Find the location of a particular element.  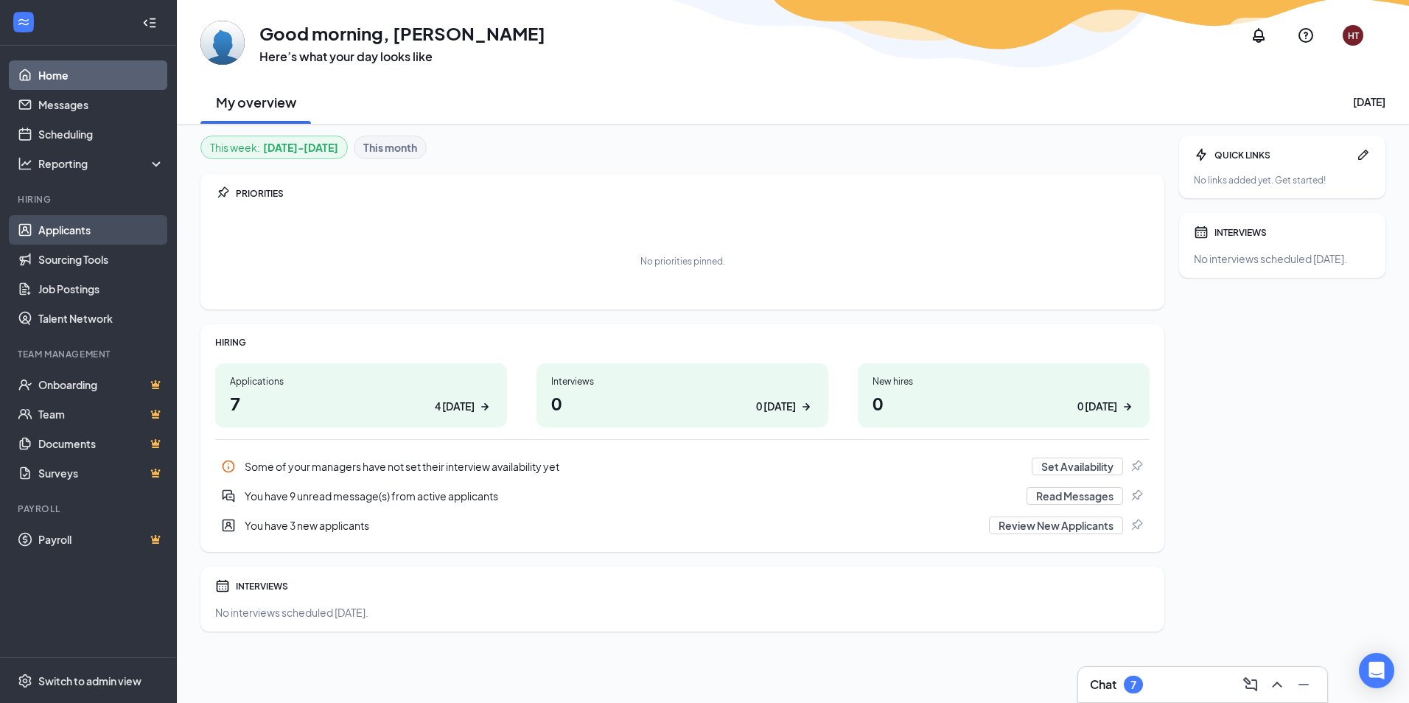

div: 7 is located at coordinates (1134, 685).